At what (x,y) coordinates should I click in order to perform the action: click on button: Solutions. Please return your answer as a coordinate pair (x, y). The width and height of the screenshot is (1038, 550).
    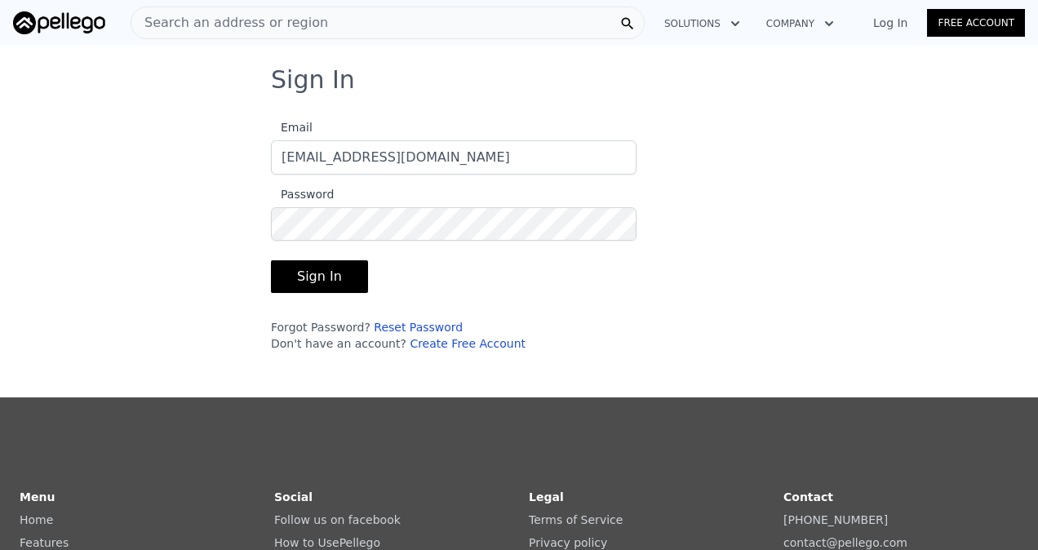
    Looking at the image, I should click on (702, 24).